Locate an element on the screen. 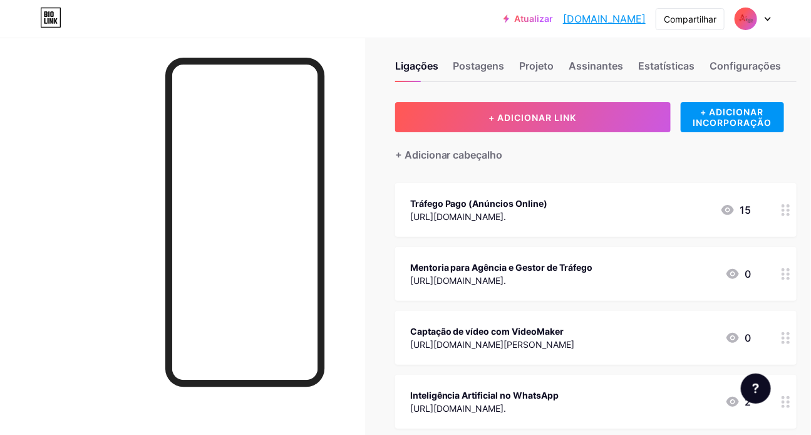 The height and width of the screenshot is (435, 811). font: Projeto is located at coordinates (537, 66).